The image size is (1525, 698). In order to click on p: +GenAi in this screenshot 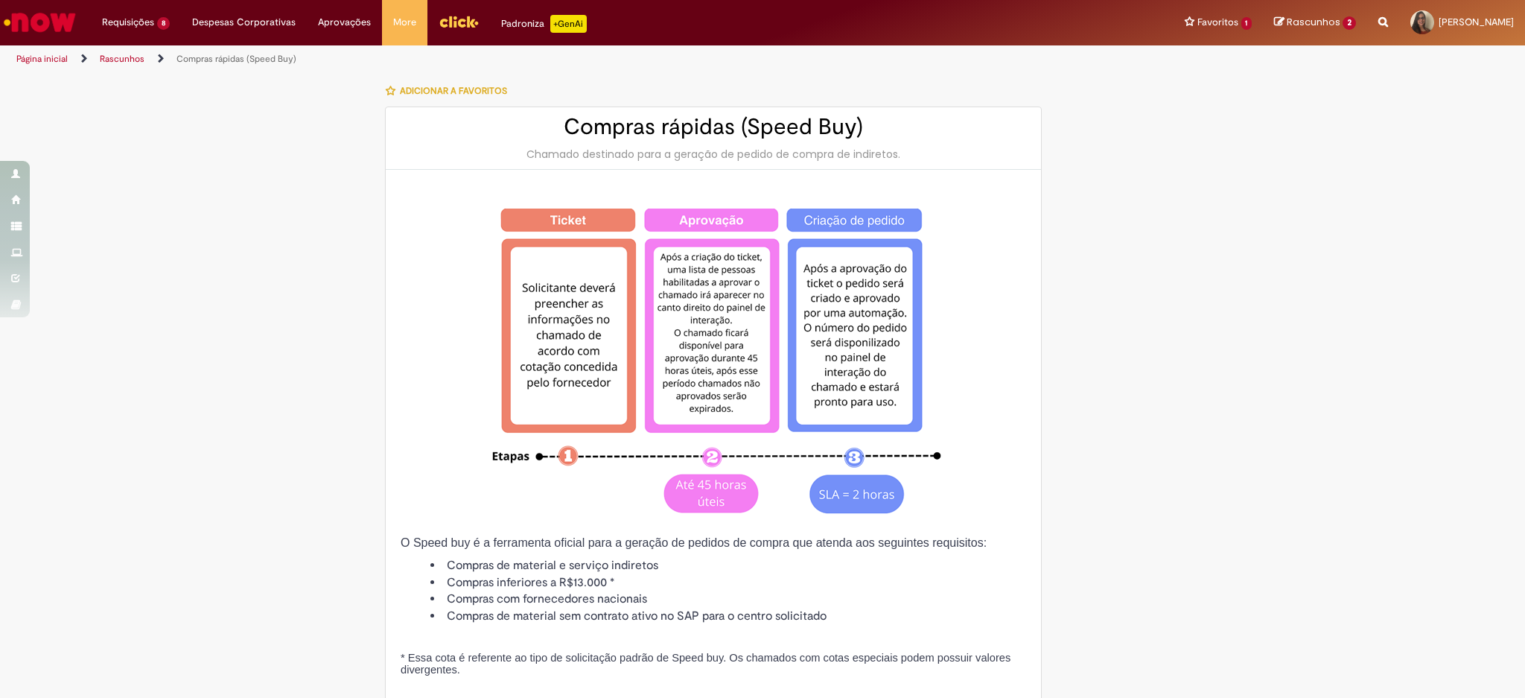, I will do `click(568, 24)`.